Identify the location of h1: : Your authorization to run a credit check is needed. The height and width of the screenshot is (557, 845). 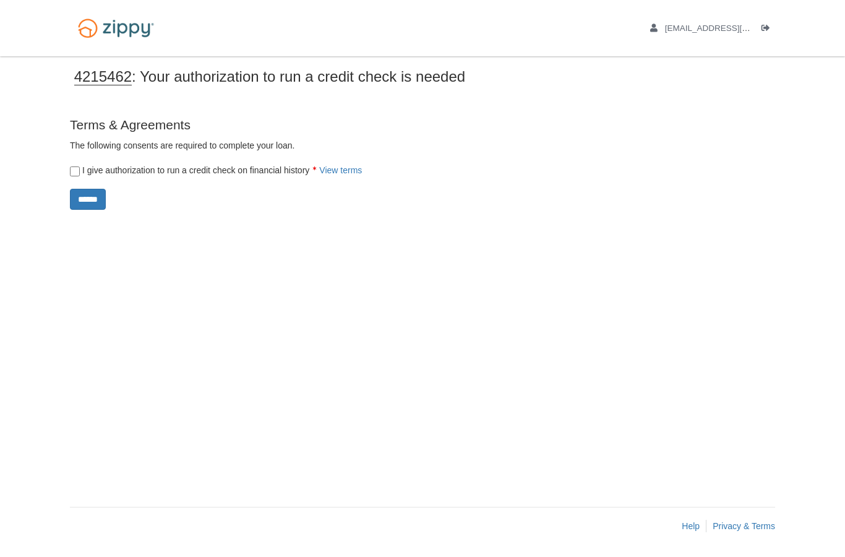
(422, 77).